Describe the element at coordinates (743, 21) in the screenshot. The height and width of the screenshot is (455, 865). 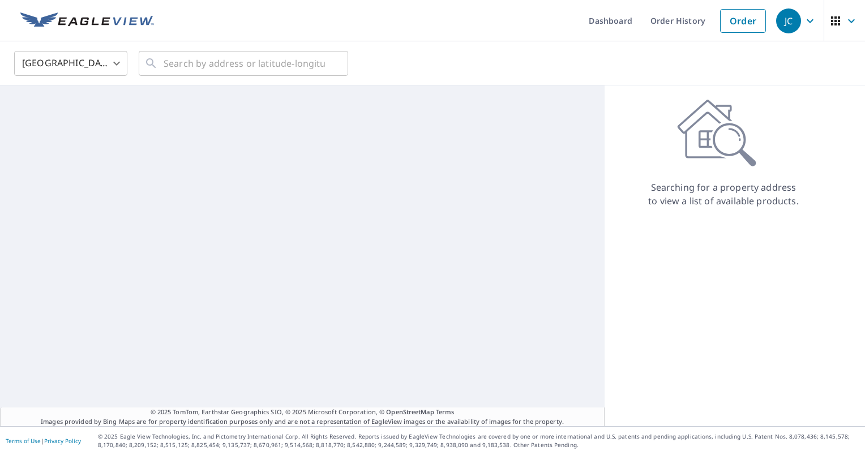
I see `a: Order` at that location.